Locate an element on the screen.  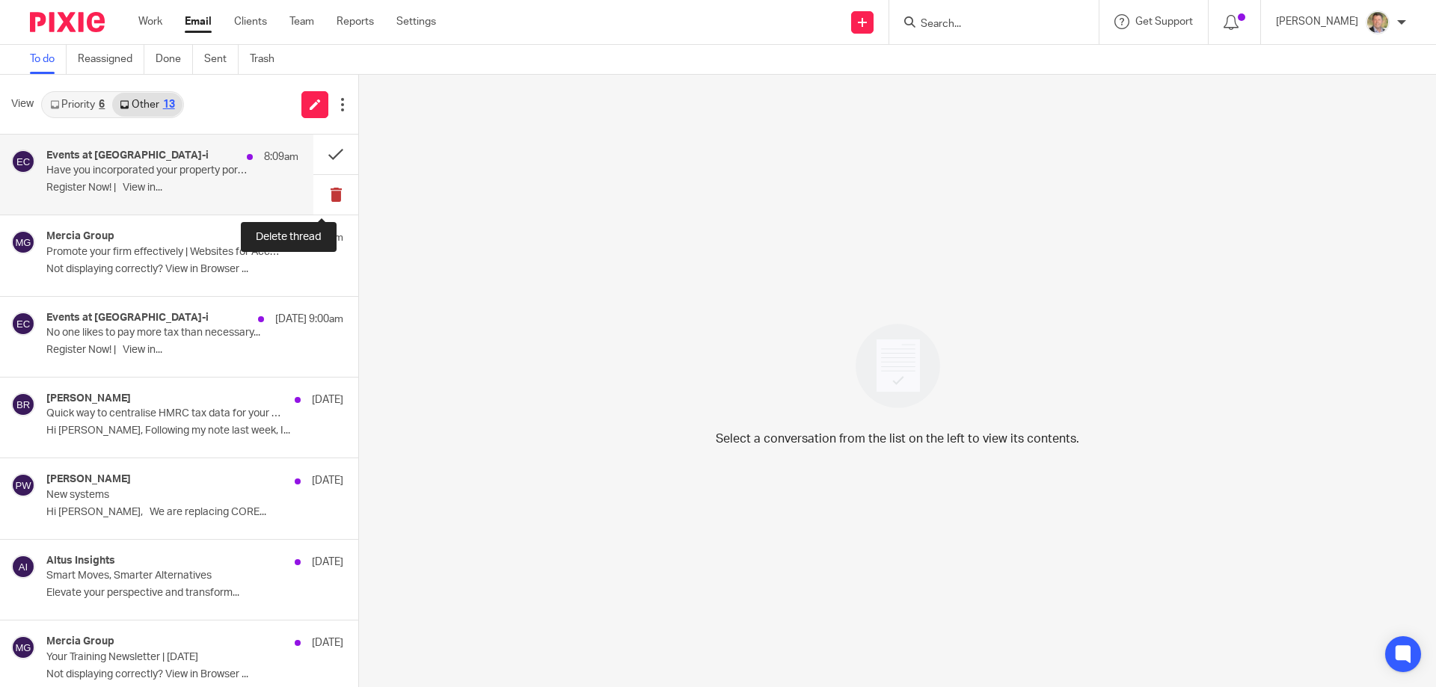
a: Priority6 is located at coordinates (77, 105).